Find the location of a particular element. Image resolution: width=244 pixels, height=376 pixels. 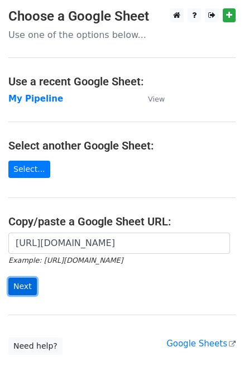

a: Need help? is located at coordinates (35, 346).